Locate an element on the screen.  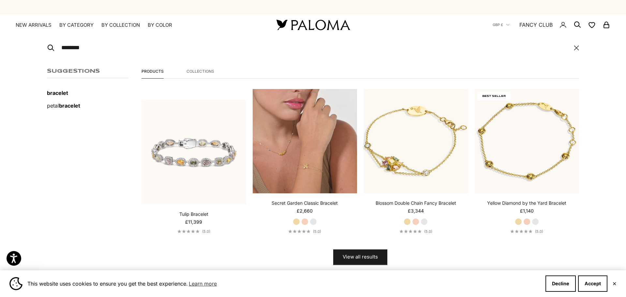
a: NEW ARRIVALS is located at coordinates (34, 25).